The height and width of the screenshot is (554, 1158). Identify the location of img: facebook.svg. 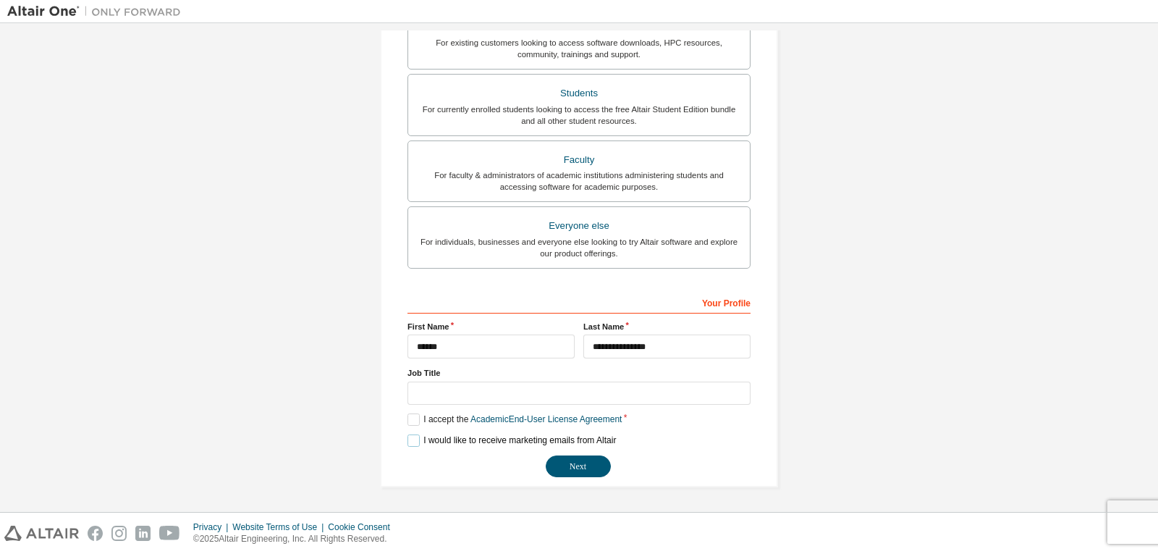
(95, 533).